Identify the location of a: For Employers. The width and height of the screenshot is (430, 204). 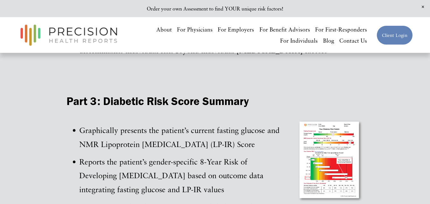
(236, 29).